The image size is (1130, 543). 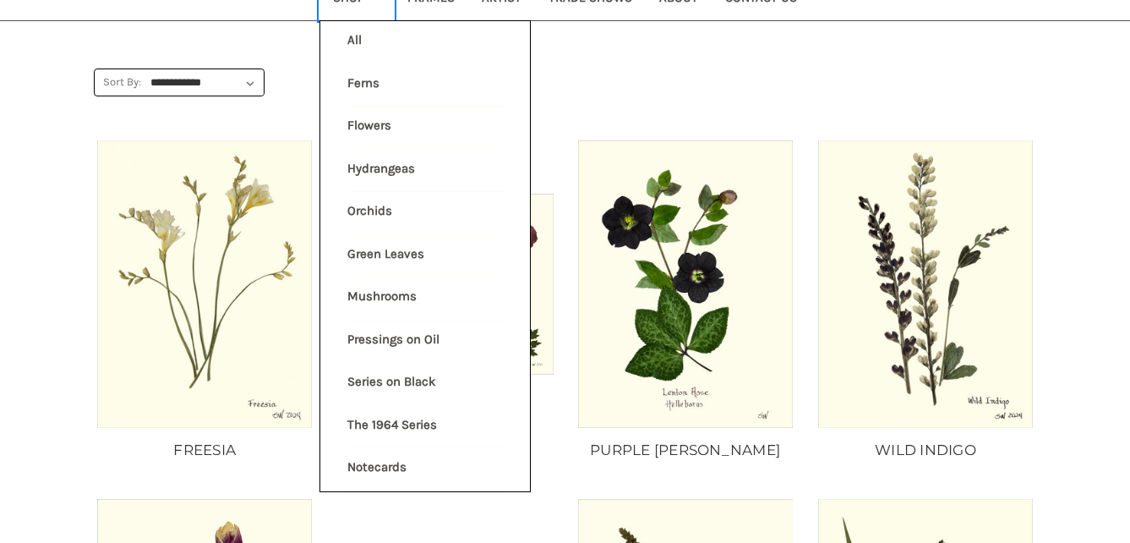 I want to click on a: The 1964 Series, so click(x=425, y=427).